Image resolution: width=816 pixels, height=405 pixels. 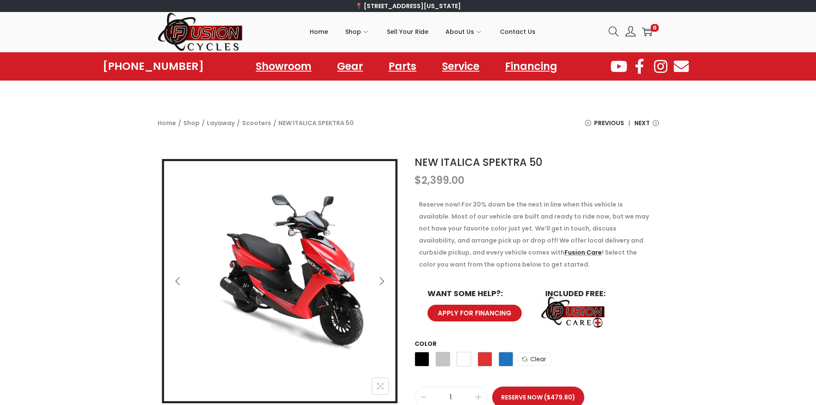 What do you see at coordinates (475, 313) in the screenshot?
I see `a: APPLY FOR FINANCING` at bounding box center [475, 313].